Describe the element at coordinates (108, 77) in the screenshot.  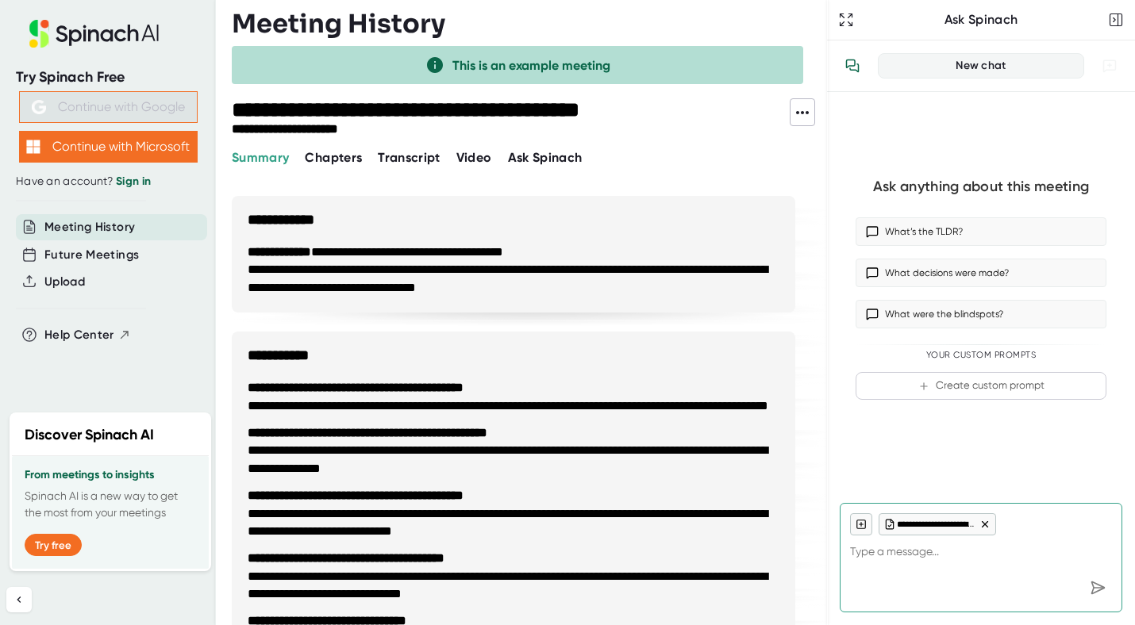
I see `div: Try Spinach Free` at that location.